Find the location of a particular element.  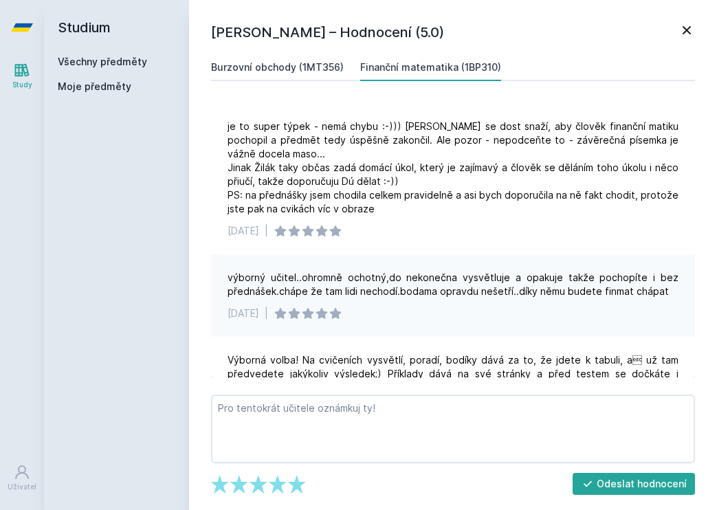

div: Uživatel is located at coordinates (22, 487).